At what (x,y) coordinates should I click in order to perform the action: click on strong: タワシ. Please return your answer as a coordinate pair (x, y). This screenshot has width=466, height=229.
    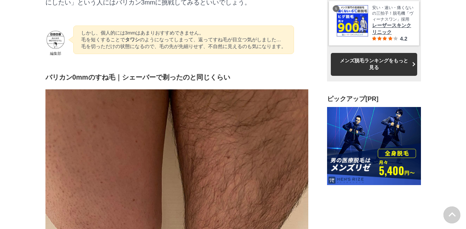
    Looking at the image, I should click on (132, 39).